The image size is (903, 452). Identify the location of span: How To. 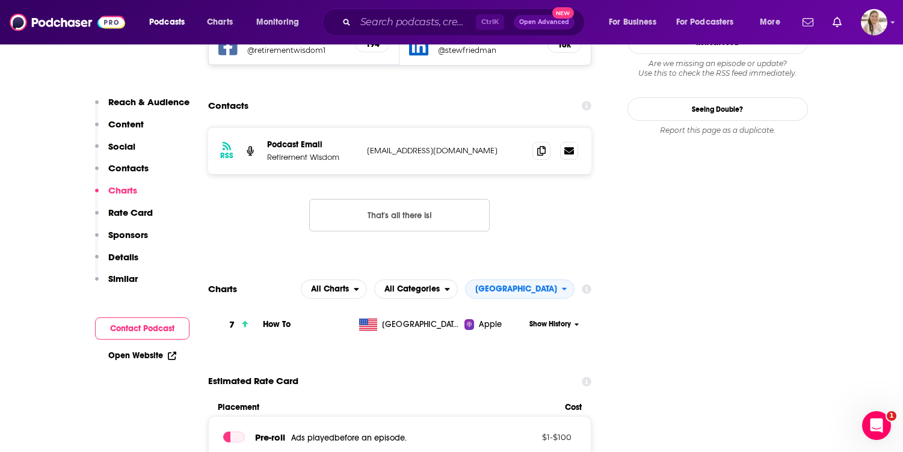
(277, 324).